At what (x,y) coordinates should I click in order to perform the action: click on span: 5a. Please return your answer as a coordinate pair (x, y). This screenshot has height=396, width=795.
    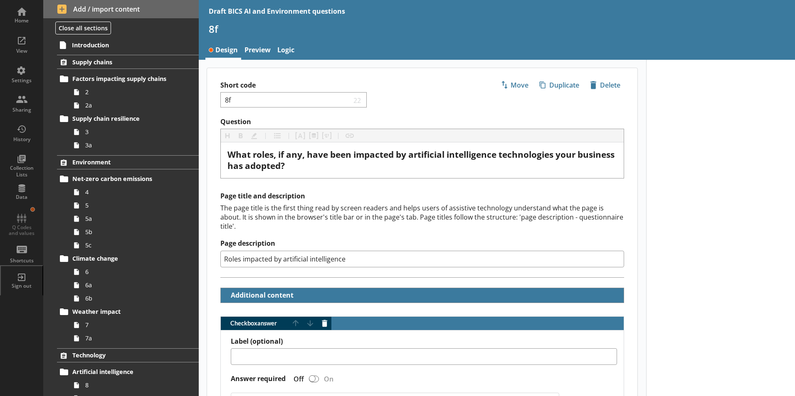
    Looking at the image, I should click on (131, 219).